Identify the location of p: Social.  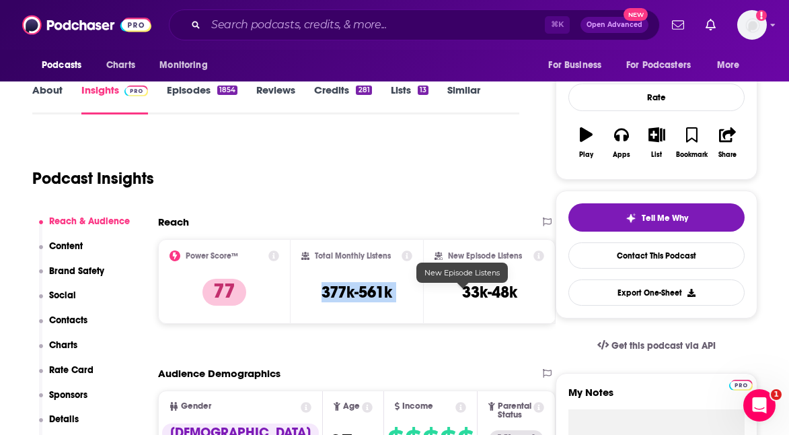
(63, 295).